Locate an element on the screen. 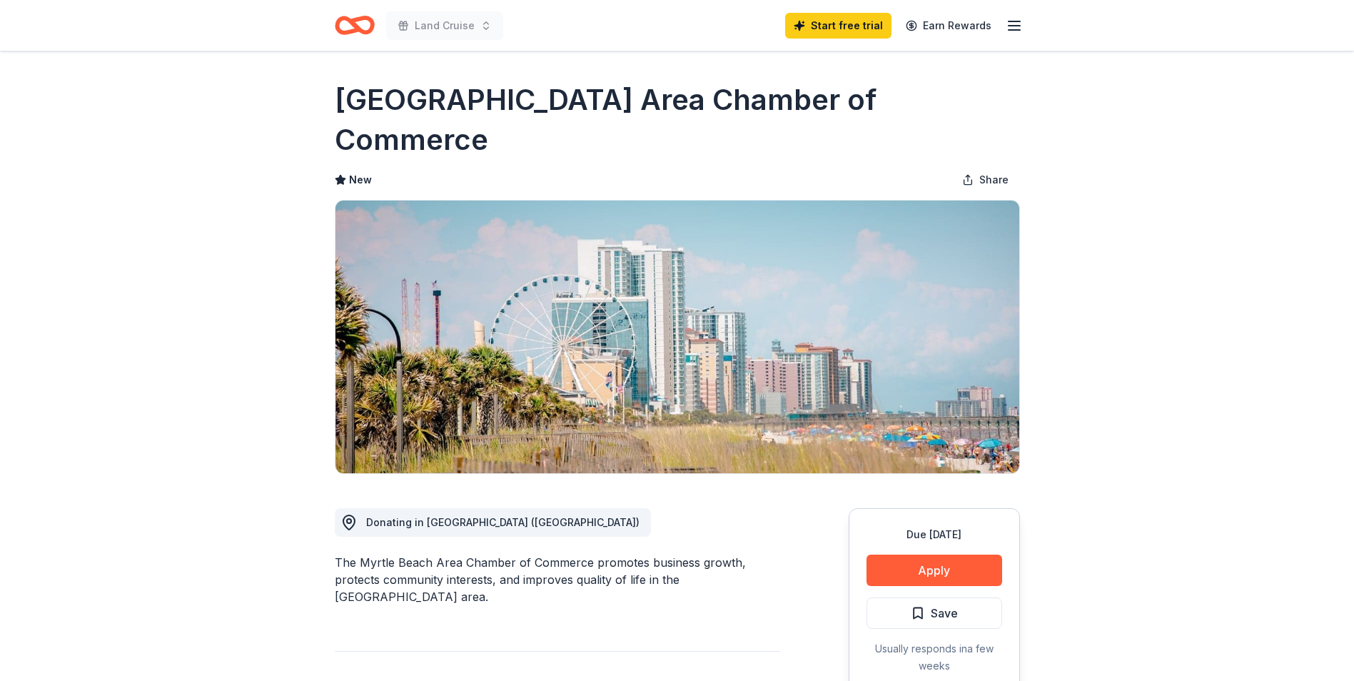 The height and width of the screenshot is (681, 1354). div: The Myrtle Beach Area Chamber of Commerce promotes business growth, protects community interests,... is located at coordinates (557, 580).